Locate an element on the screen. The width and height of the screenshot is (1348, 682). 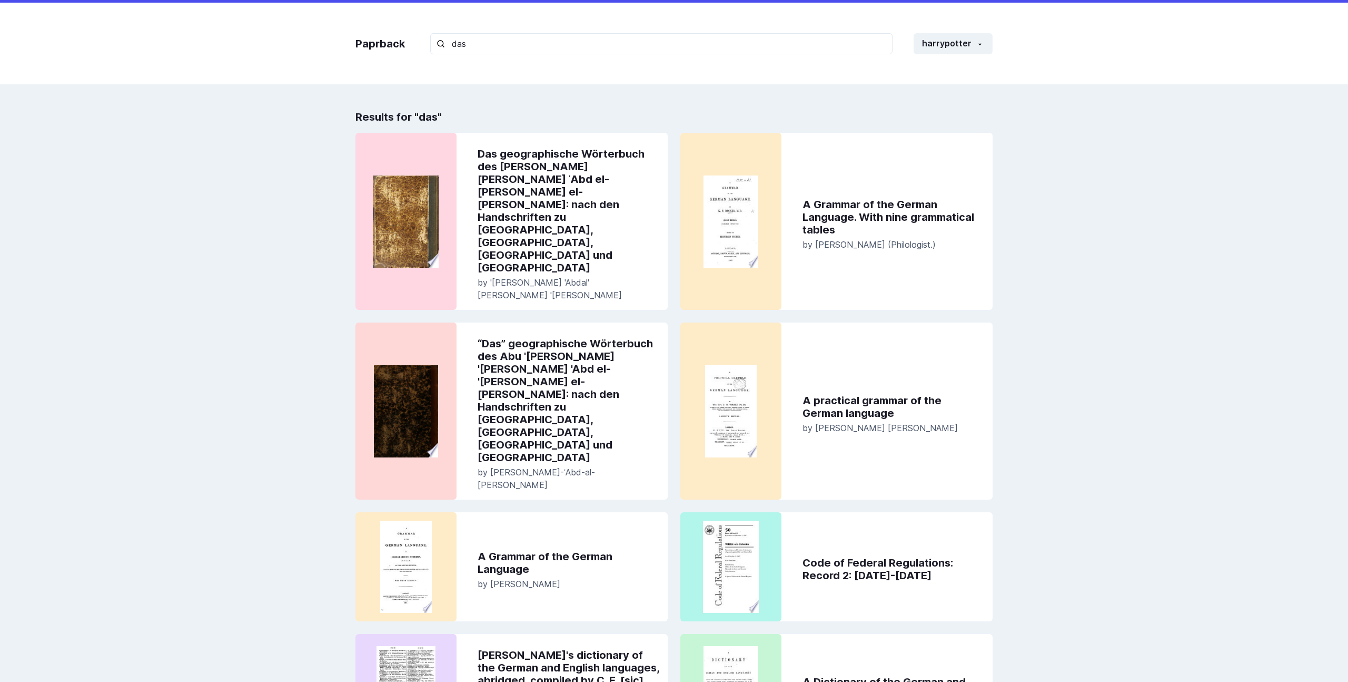
a: A practical grammar of the German language is located at coordinates (893, 407).